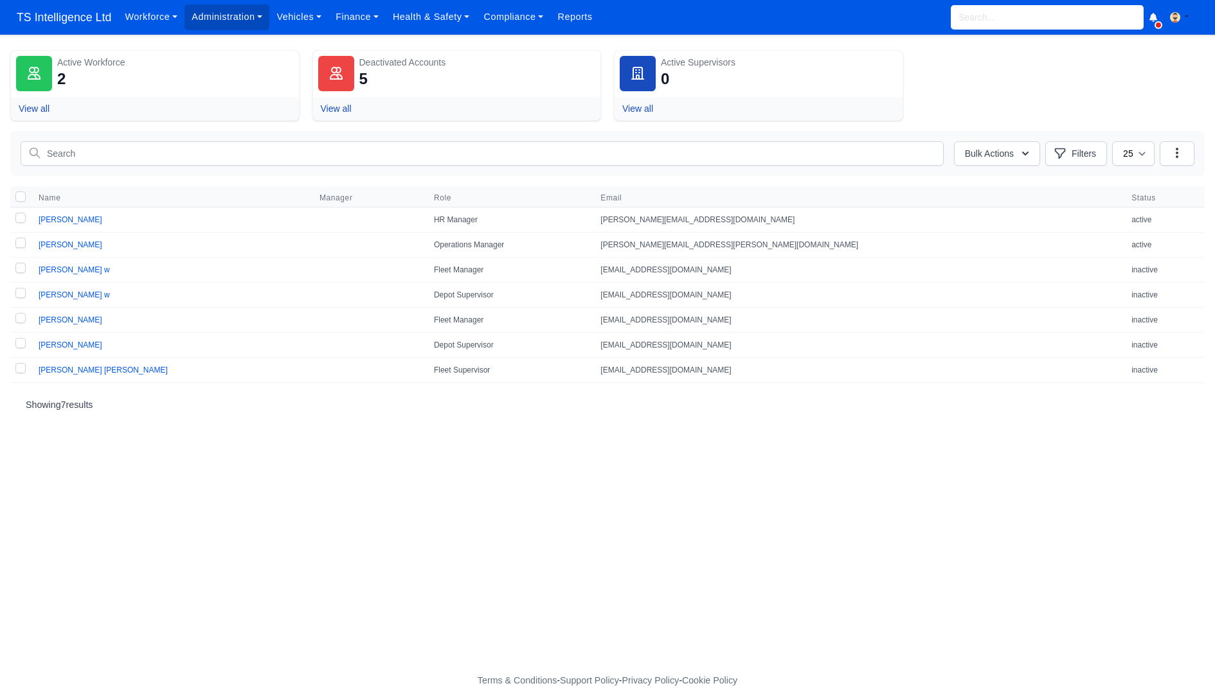 Image resolution: width=1215 pixels, height=688 pixels. Describe the element at coordinates (357, 17) in the screenshot. I see `a: Finance` at that location.